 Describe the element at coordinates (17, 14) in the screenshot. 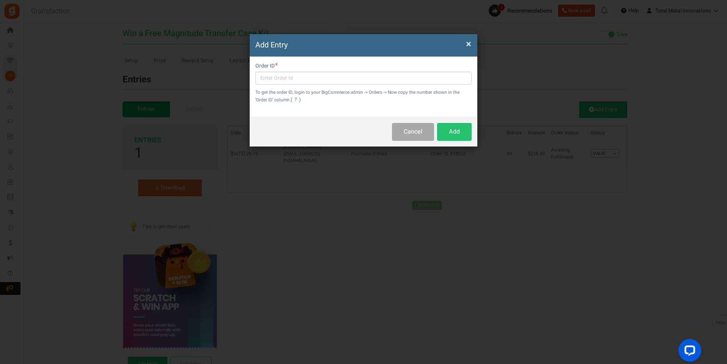

I see `button: Open LiveChat chat widget` at that location.